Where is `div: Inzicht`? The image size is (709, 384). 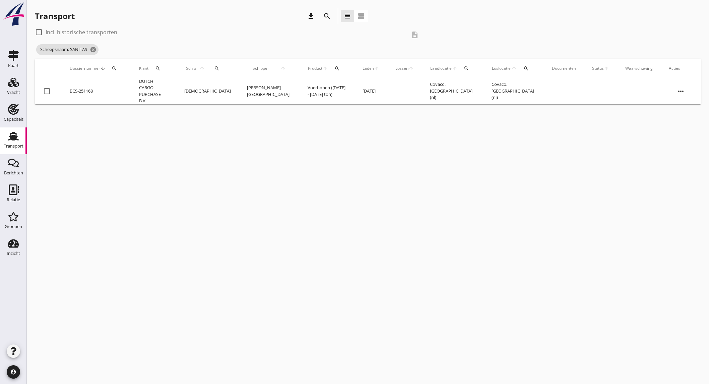 div: Inzicht is located at coordinates (13, 253).